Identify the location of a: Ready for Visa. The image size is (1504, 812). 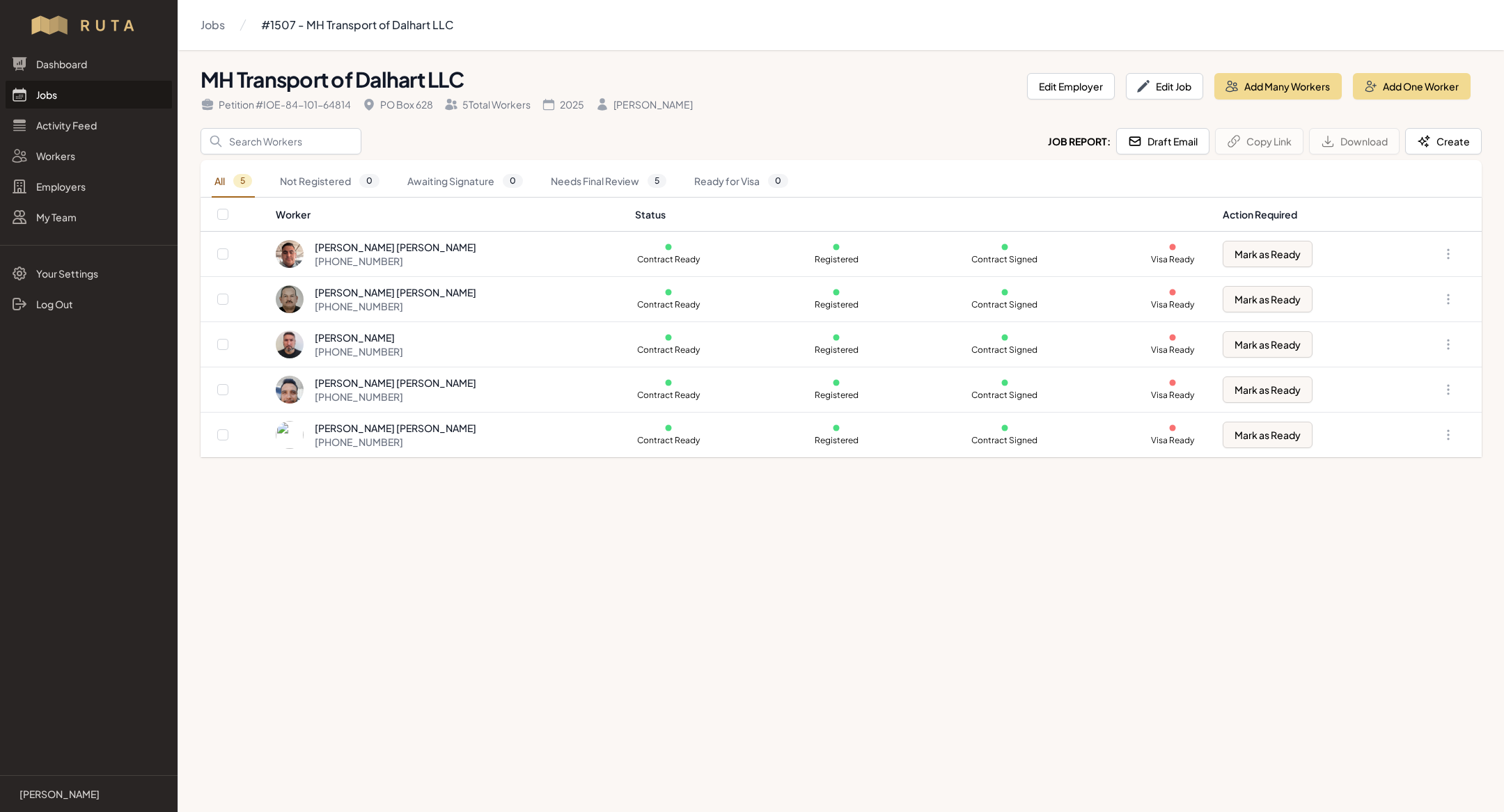
(741, 182).